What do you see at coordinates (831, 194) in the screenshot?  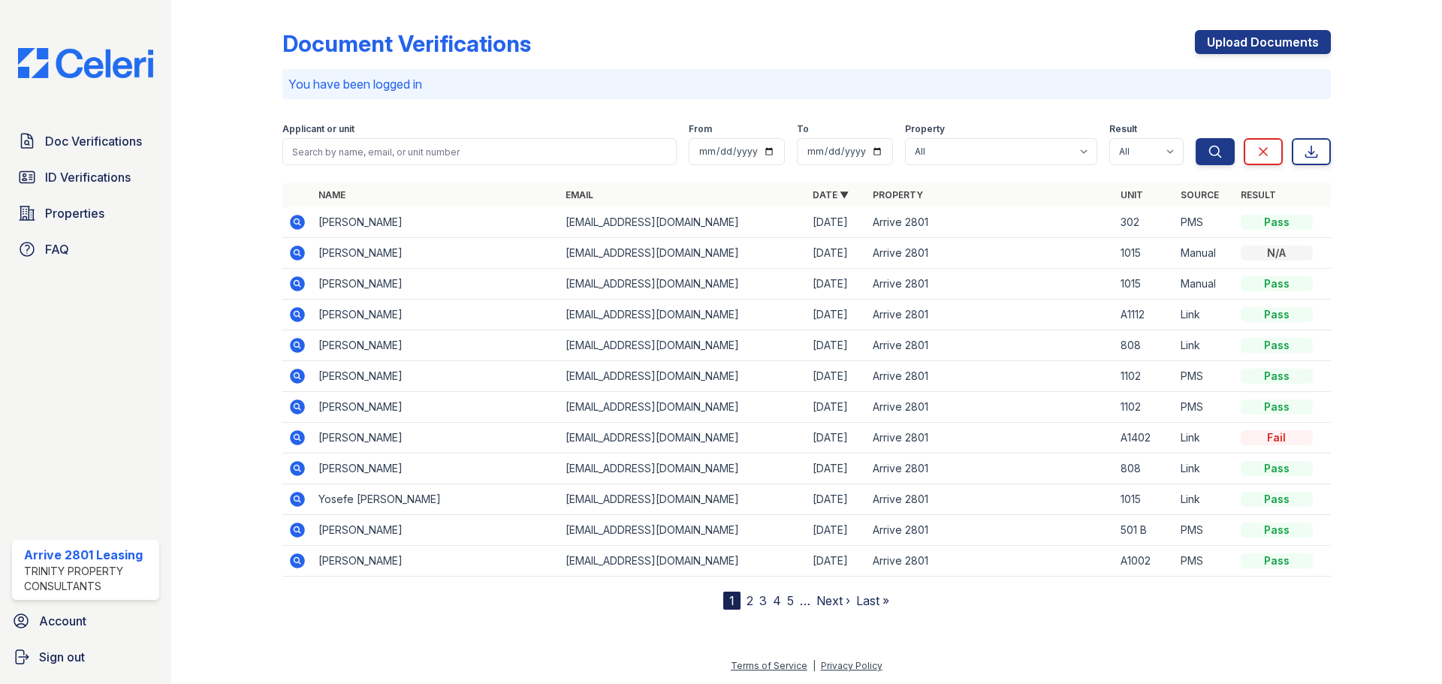 I see `a: Date ▼` at bounding box center [831, 194].